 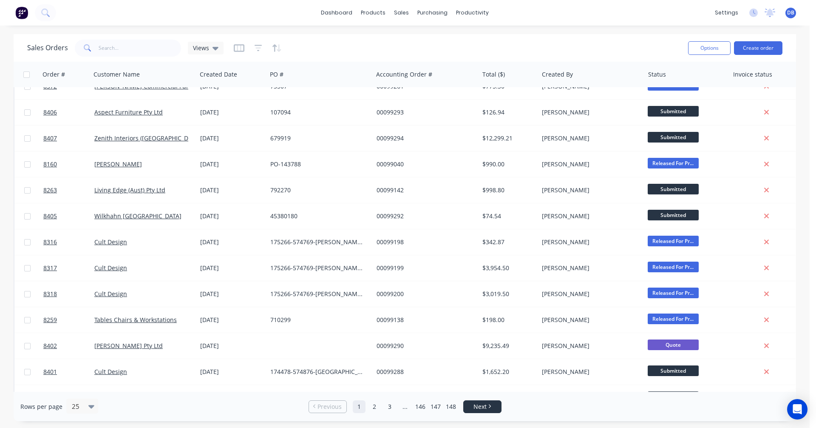 I want to click on a: Page 1 is your current page, so click(x=359, y=406).